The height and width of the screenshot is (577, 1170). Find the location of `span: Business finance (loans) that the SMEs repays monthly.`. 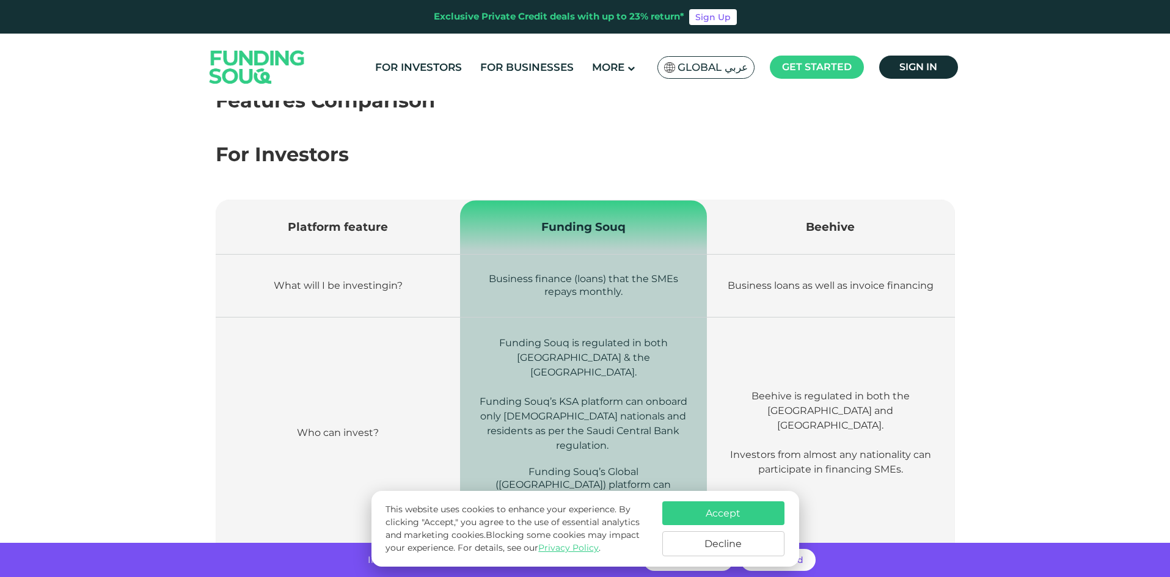

span: Business finance (loans) that the SMEs repays monthly. is located at coordinates (583, 285).